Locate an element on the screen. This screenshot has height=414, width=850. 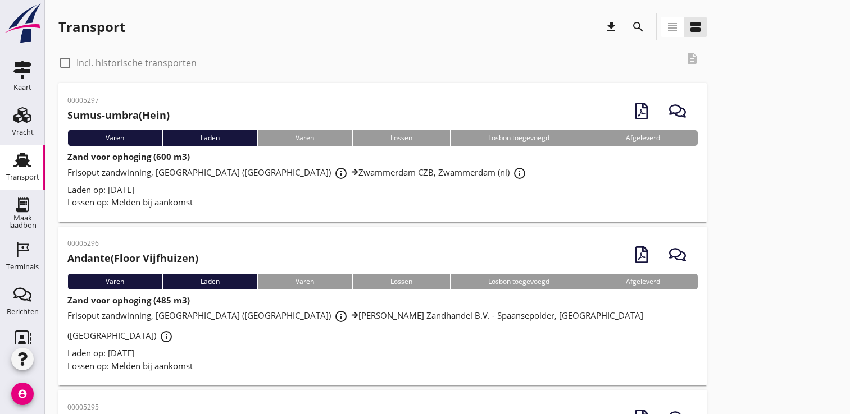
label: Incl. historische transporten is located at coordinates (136, 63).